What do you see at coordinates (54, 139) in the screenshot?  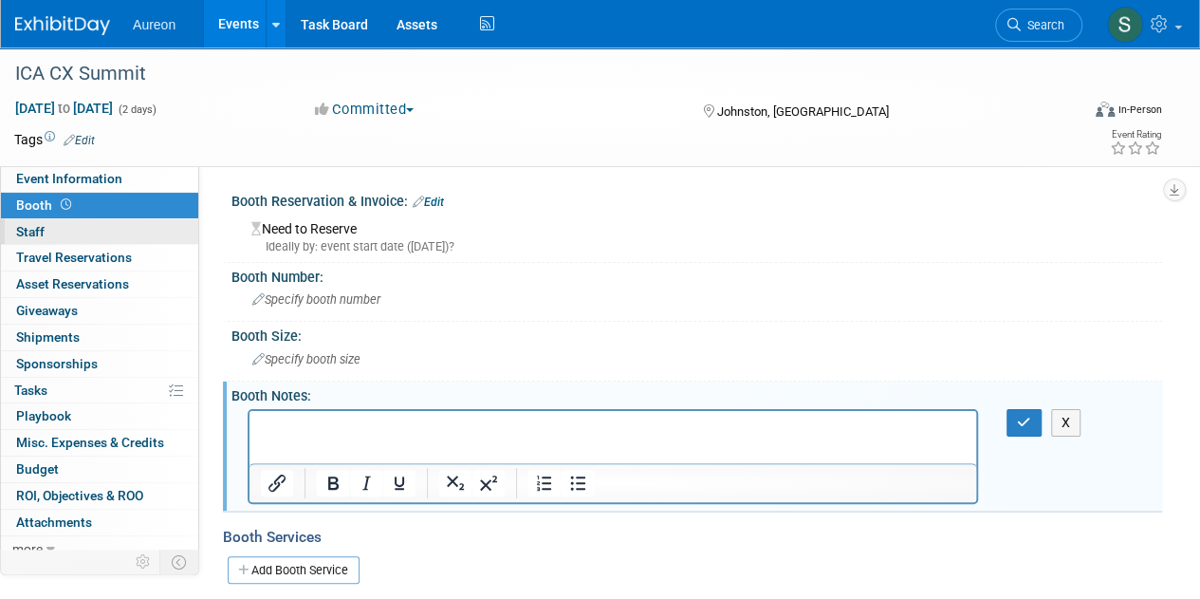 I see `td: Tags` at bounding box center [54, 139].